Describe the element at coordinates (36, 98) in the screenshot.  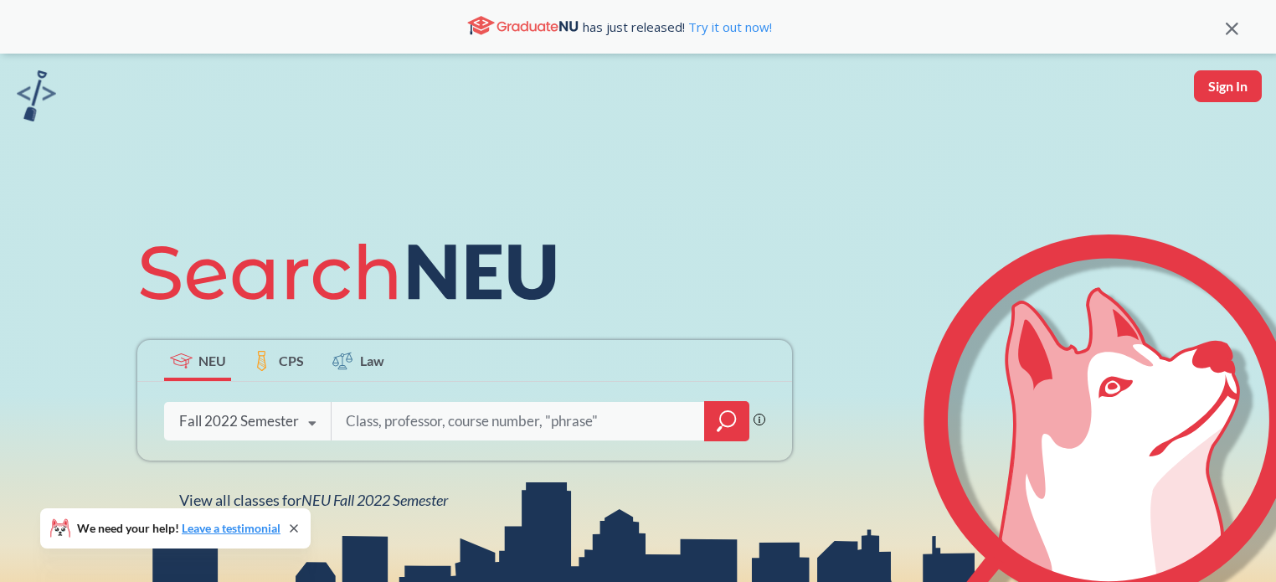
I see `a: sandbox logo` at that location.